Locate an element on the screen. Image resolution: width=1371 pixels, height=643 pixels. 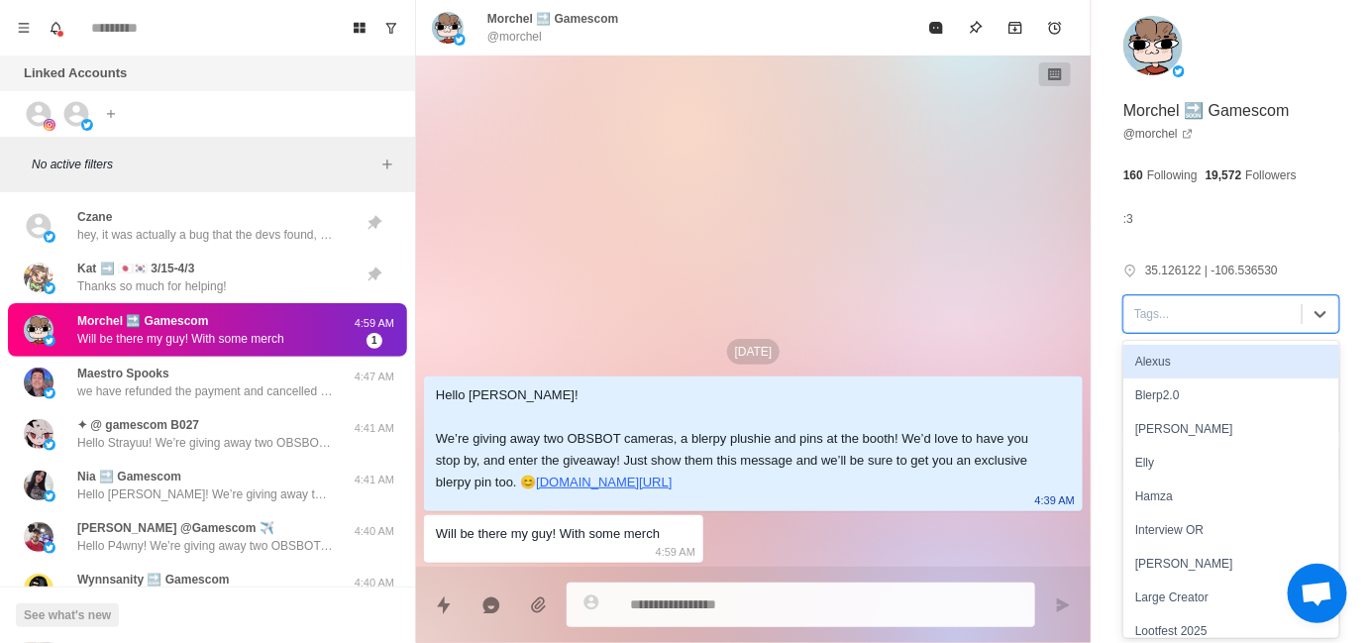
p: 35.126122 | -106.536530 is located at coordinates (1212, 270).